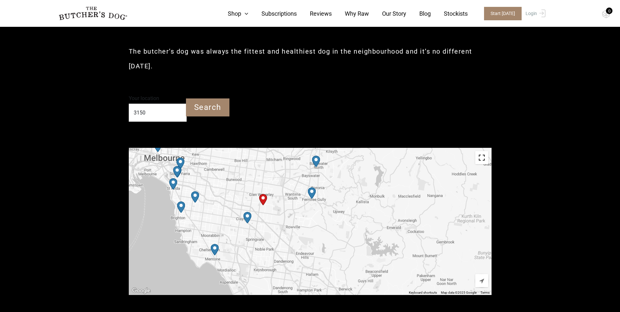 The image size is (620, 312). What do you see at coordinates (141, 291) in the screenshot?
I see `a: Open this area in Google Maps (opens a new window)` at bounding box center [141, 291].